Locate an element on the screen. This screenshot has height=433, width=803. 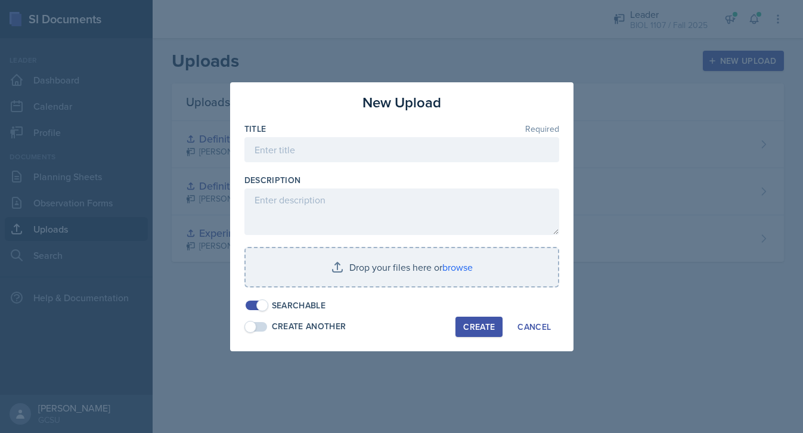
div: Cancel is located at coordinates (534, 327).